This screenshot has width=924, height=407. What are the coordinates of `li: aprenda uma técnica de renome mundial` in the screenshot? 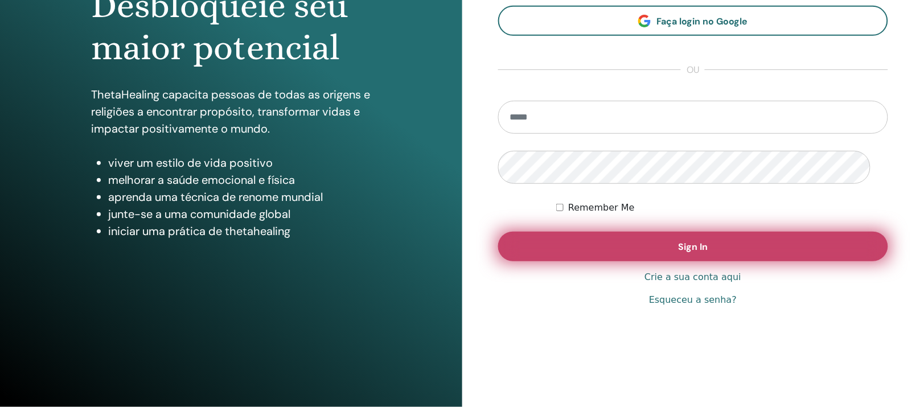 It's located at (239, 197).